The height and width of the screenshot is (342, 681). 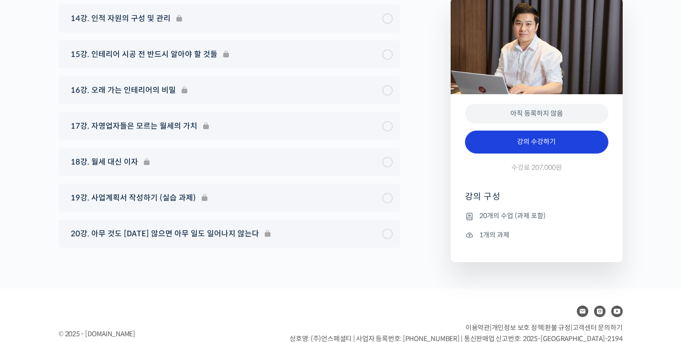 What do you see at coordinates (518, 327) in the screenshot?
I see `a: 개인정보 보호 정책` at bounding box center [518, 327].